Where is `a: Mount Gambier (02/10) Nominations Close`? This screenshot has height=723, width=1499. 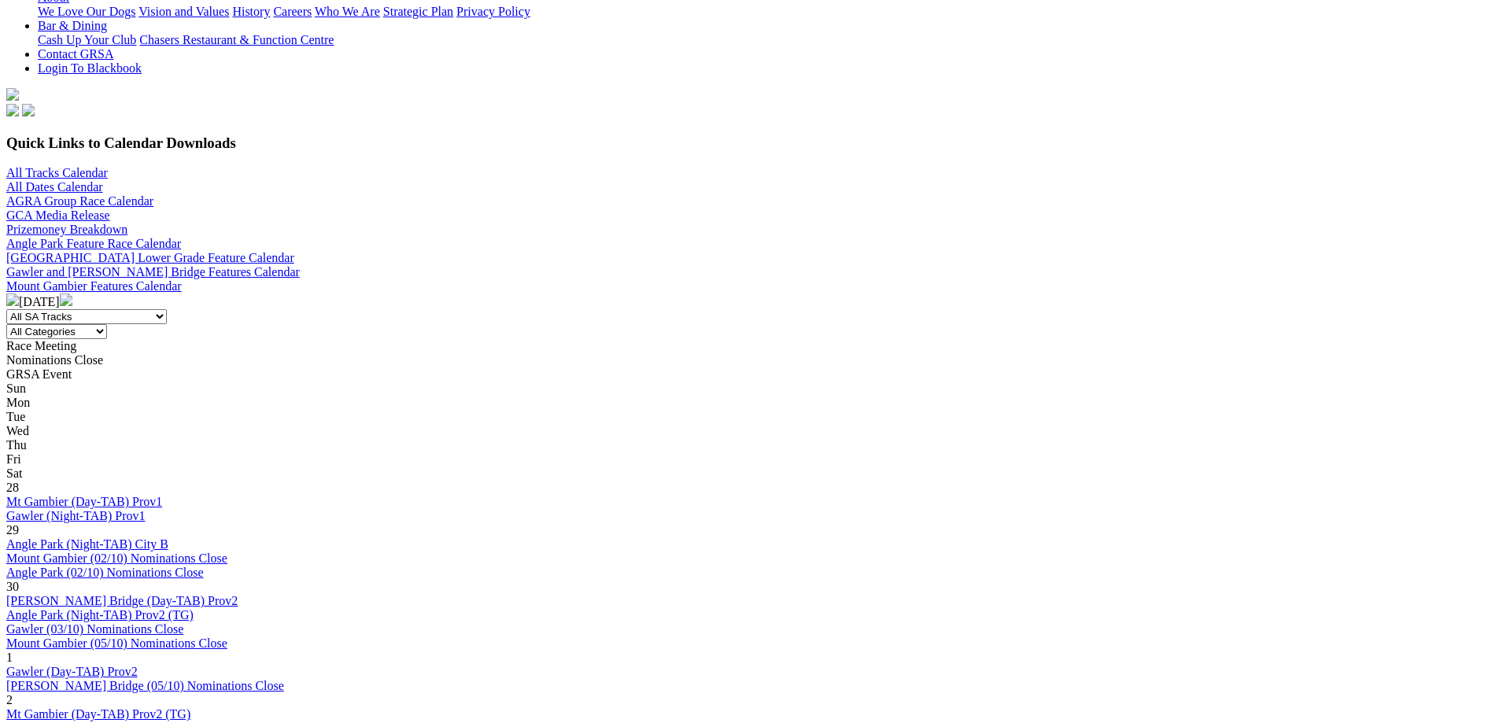 a: Mount Gambier (02/10) Nominations Close is located at coordinates (116, 558).